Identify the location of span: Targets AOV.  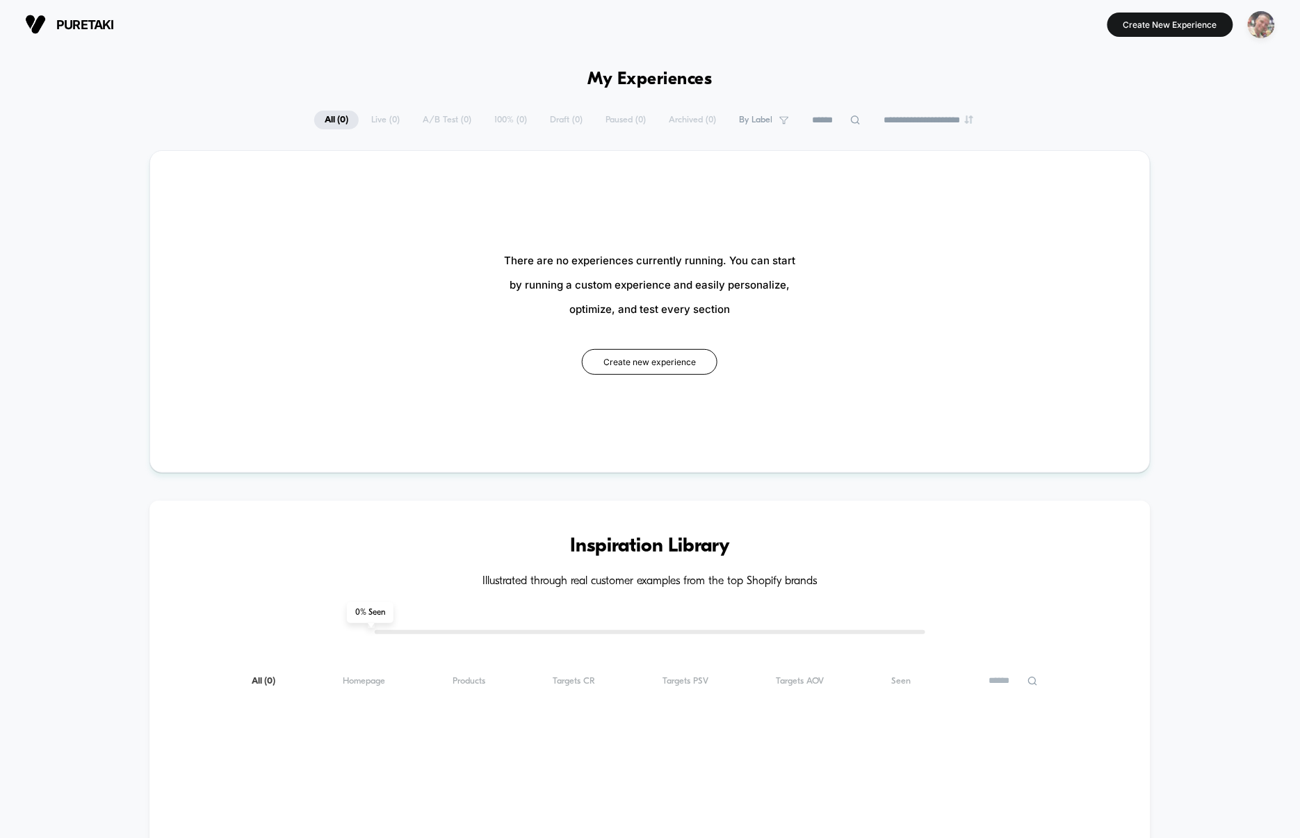
(800, 681).